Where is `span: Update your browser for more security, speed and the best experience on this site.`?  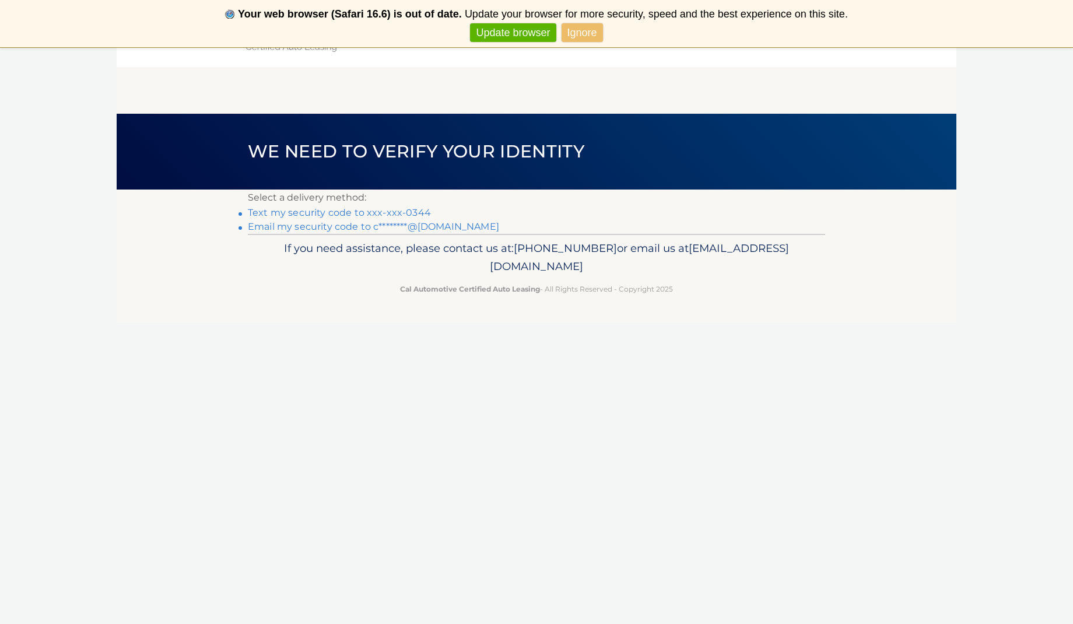 span: Update your browser for more security, speed and the best experience on this site. is located at coordinates (656, 14).